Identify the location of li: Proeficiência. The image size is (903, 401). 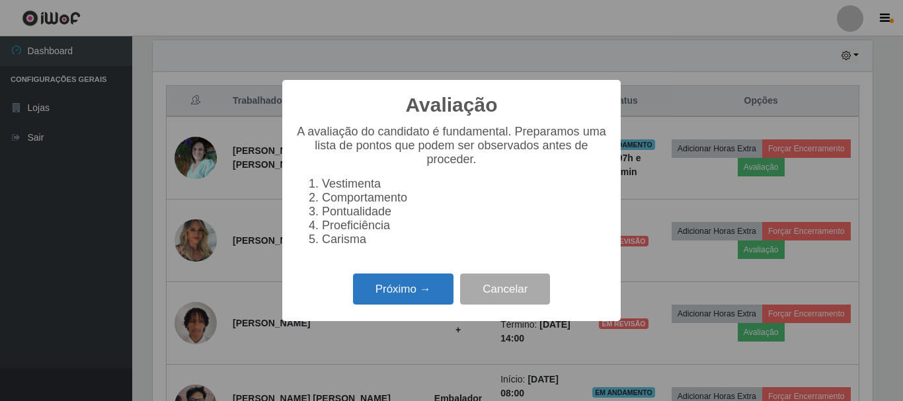
(465, 225).